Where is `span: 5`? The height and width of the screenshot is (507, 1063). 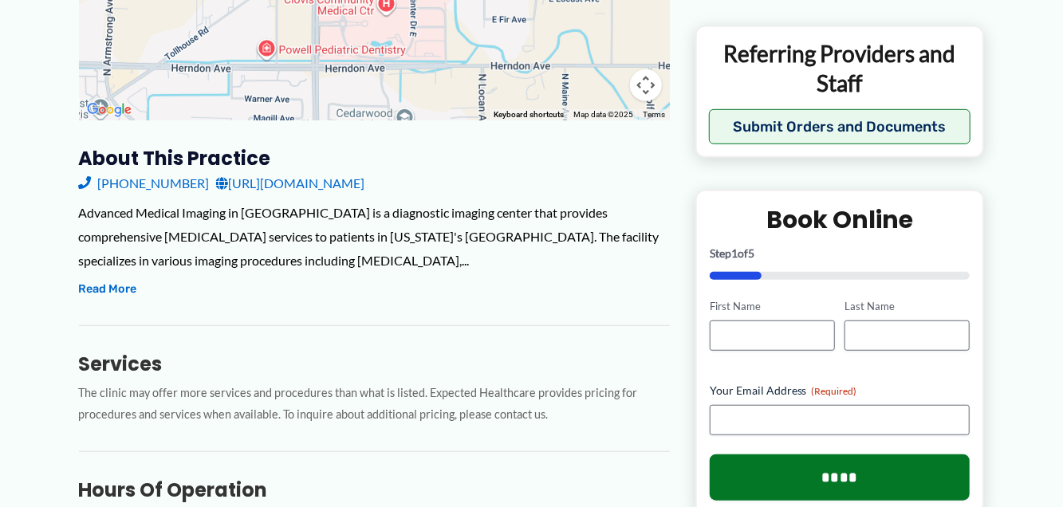 span: 5 is located at coordinates (751, 253).